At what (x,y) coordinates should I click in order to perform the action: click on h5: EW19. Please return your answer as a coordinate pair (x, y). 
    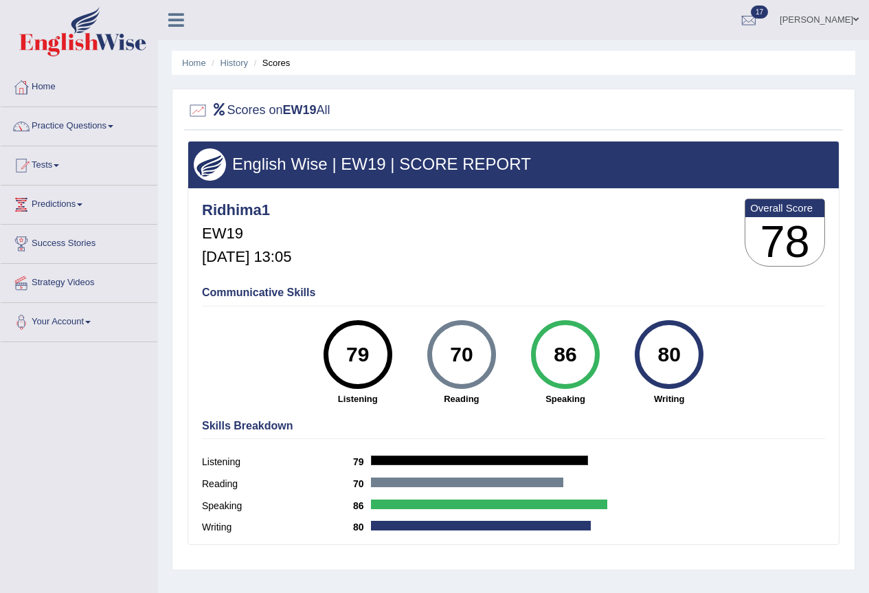
    Looking at the image, I should click on (246, 233).